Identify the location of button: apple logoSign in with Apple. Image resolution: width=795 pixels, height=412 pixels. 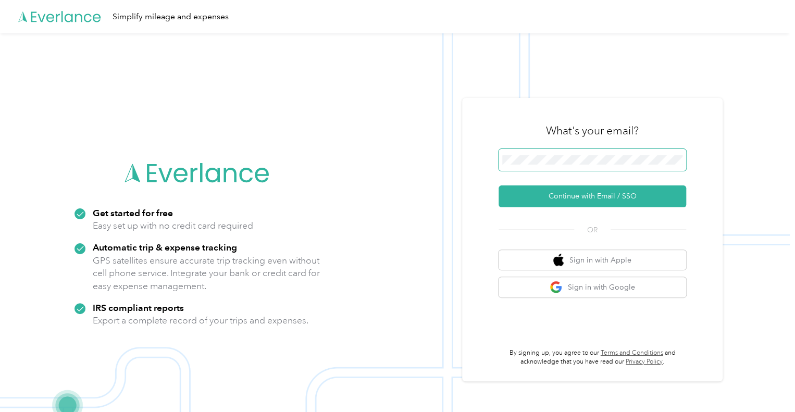
(592, 260).